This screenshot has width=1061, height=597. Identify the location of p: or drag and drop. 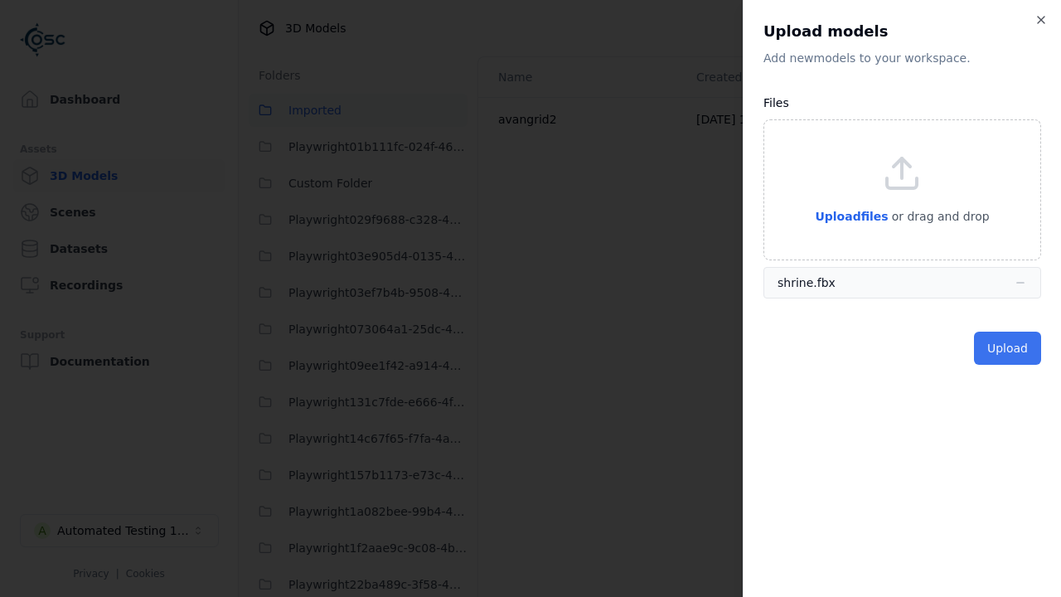
(939, 216).